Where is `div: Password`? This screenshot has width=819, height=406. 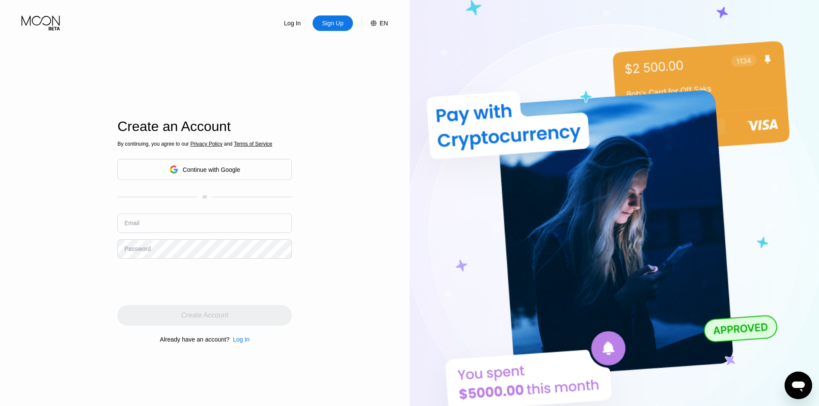 div: Password is located at coordinates (137, 249).